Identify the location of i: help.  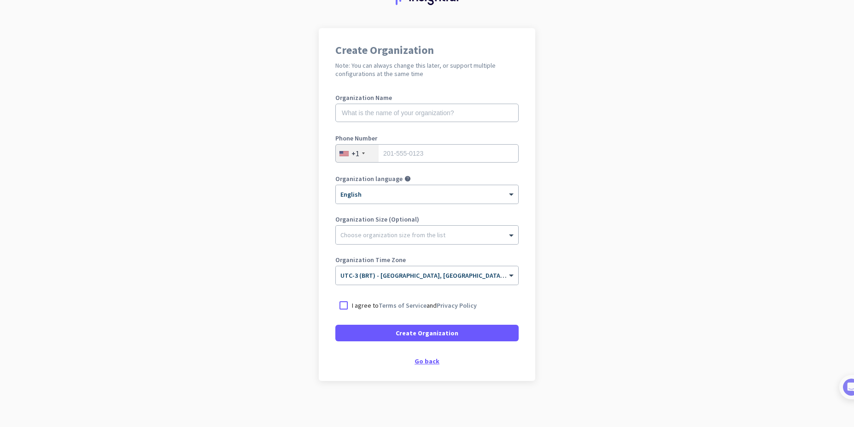
(408, 179).